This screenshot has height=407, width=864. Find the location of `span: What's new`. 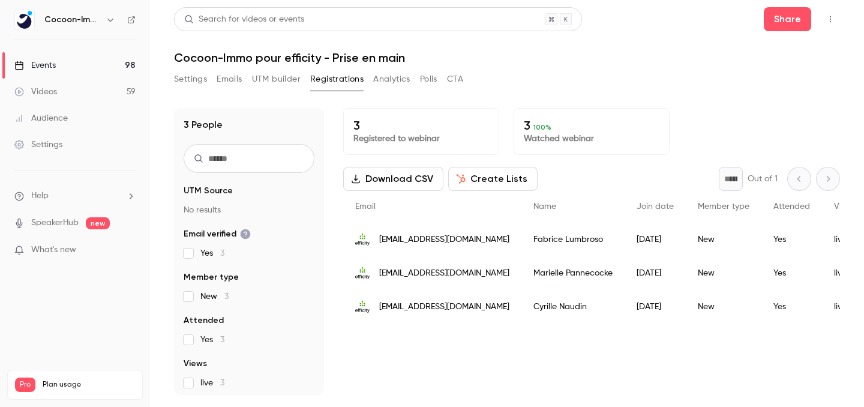

span: What's new is located at coordinates (53, 249).